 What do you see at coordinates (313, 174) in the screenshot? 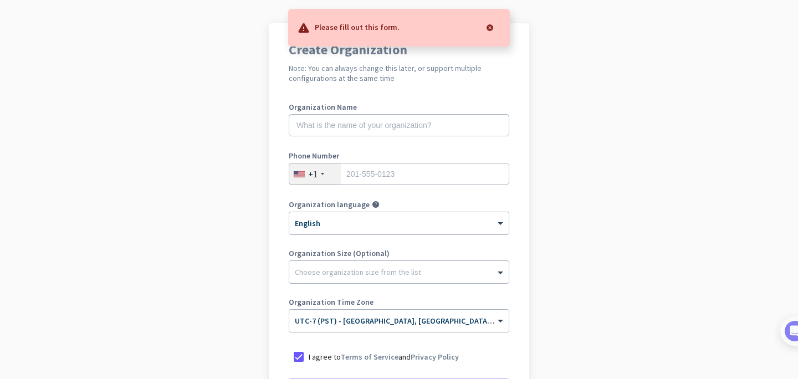
I see `div: +1` at bounding box center [313, 174].